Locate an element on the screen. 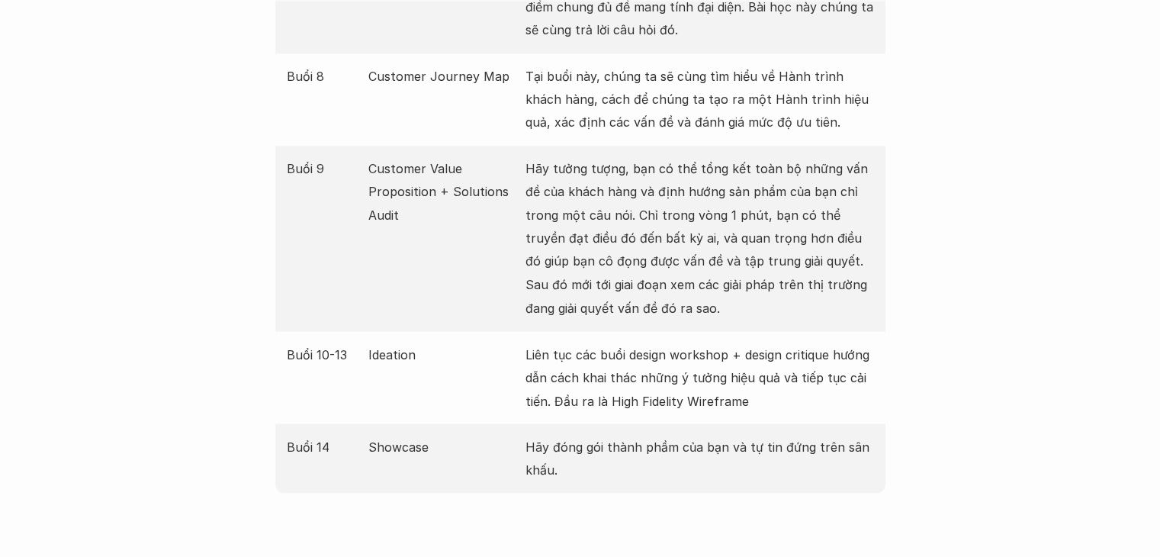 The height and width of the screenshot is (557, 1160). p: Showcase is located at coordinates (443, 446).